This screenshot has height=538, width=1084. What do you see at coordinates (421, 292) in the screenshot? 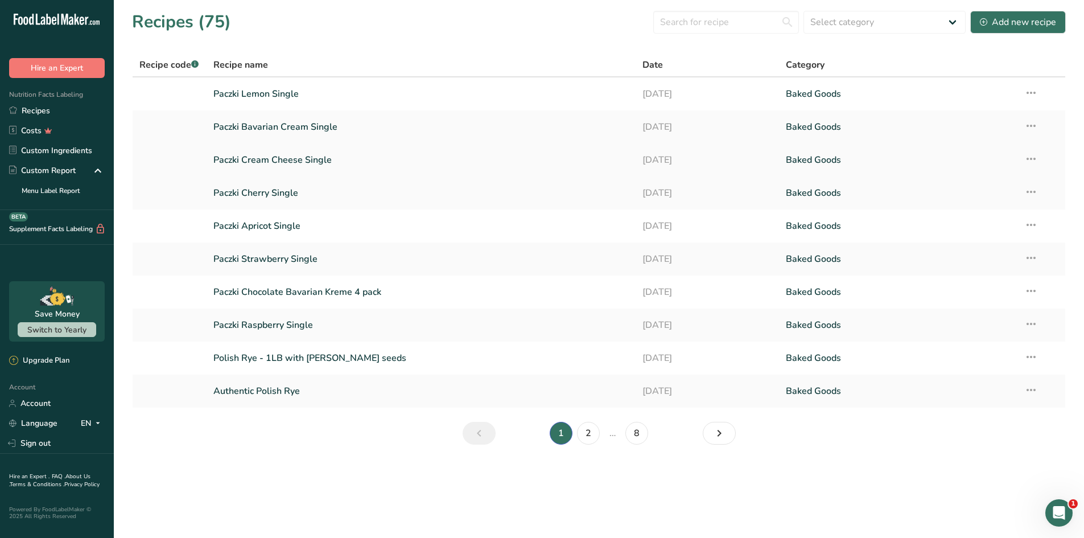
I see `a: Paczki Chocolate Bavarian Kreme 4 pack` at bounding box center [421, 292].